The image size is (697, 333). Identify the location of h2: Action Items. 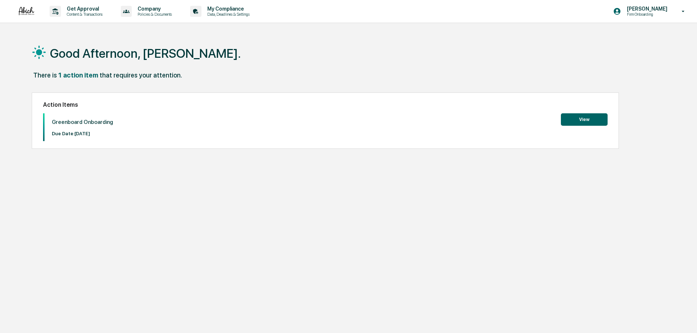
(325, 104).